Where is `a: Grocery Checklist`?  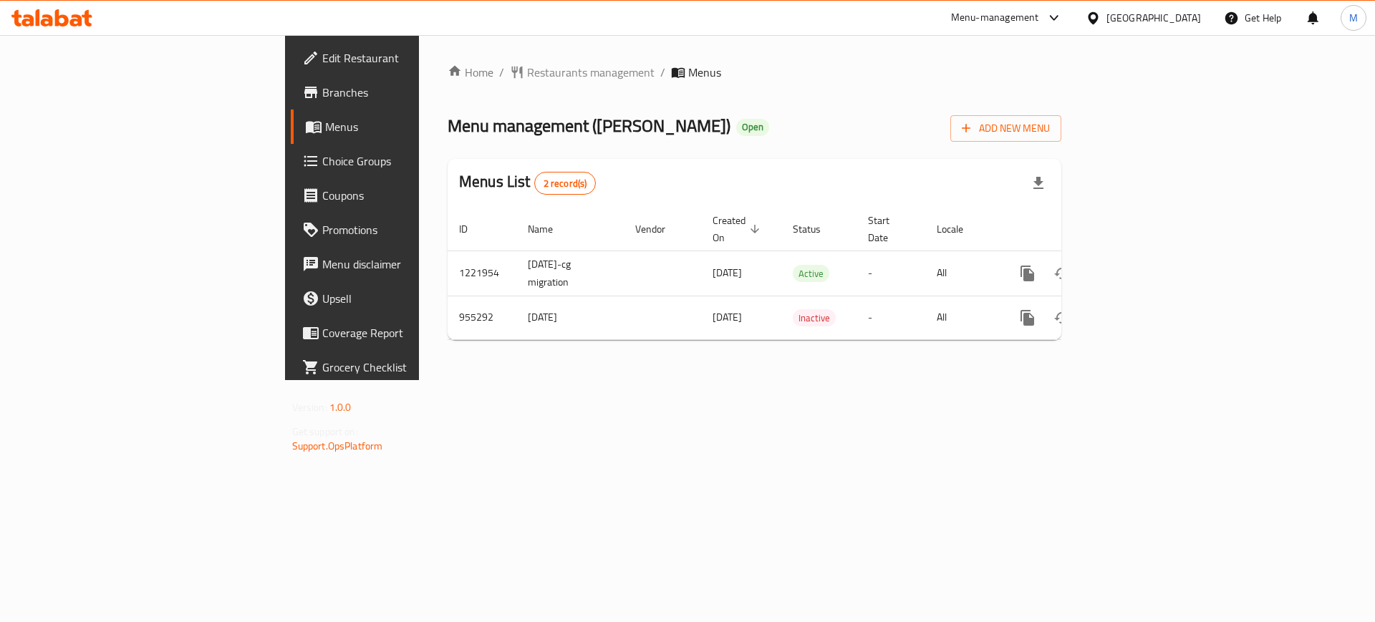
a: Grocery Checklist is located at coordinates (402, 367).